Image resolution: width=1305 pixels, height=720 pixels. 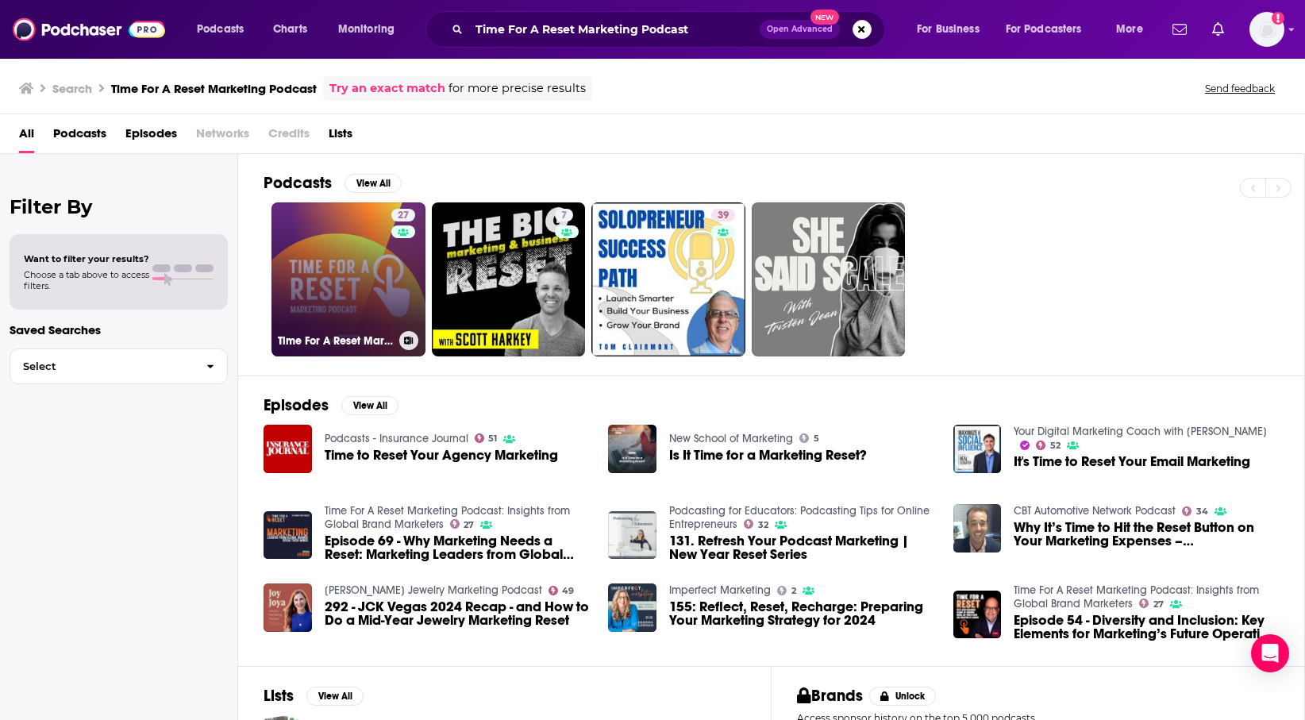 What do you see at coordinates (977, 449) in the screenshot?
I see `a: It's Time to Reset Your Email Marketing` at bounding box center [977, 449].